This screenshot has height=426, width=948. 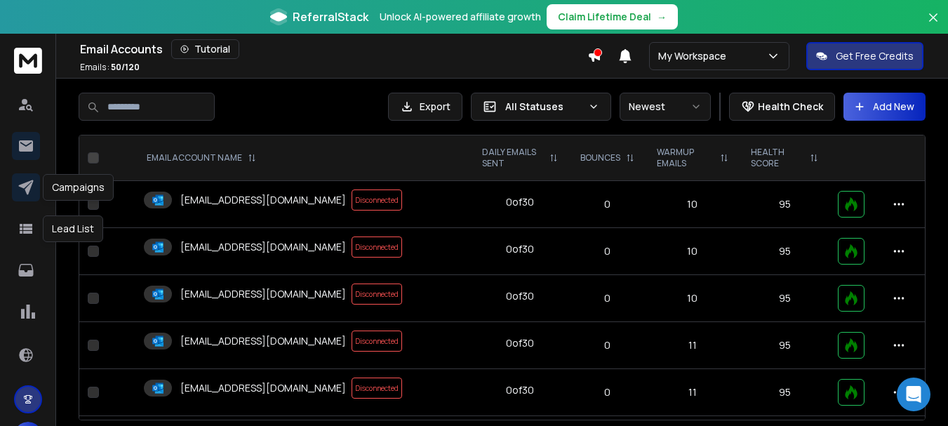 I want to click on button: Close banner, so click(x=934, y=25).